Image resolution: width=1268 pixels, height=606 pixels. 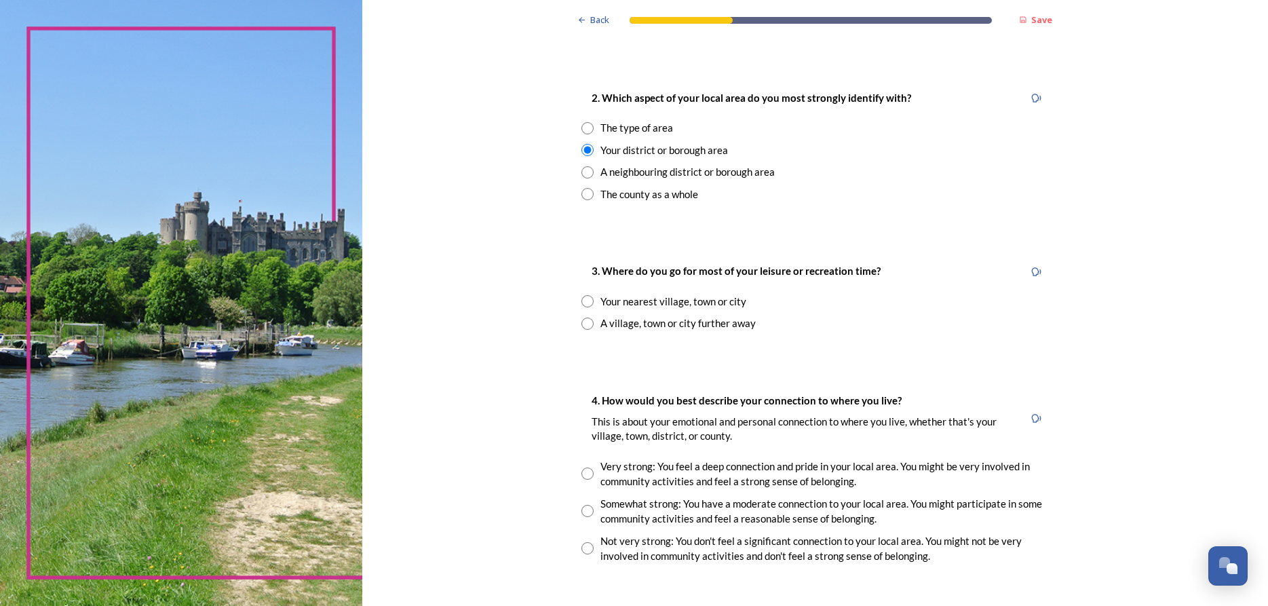 I want to click on div: Very strong: You feel a deep connection and pride in your local area. You might be very involved ..., so click(x=825, y=474).